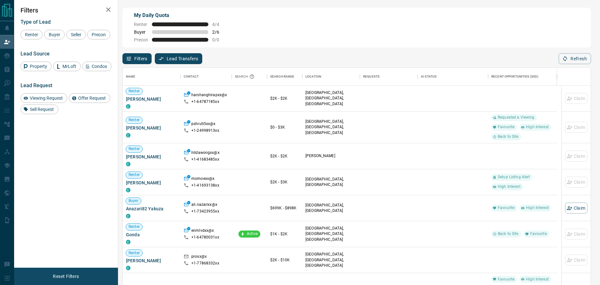  Describe the element at coordinates (219, 32) in the screenshot. I see `span: 2 / 6` at that location.